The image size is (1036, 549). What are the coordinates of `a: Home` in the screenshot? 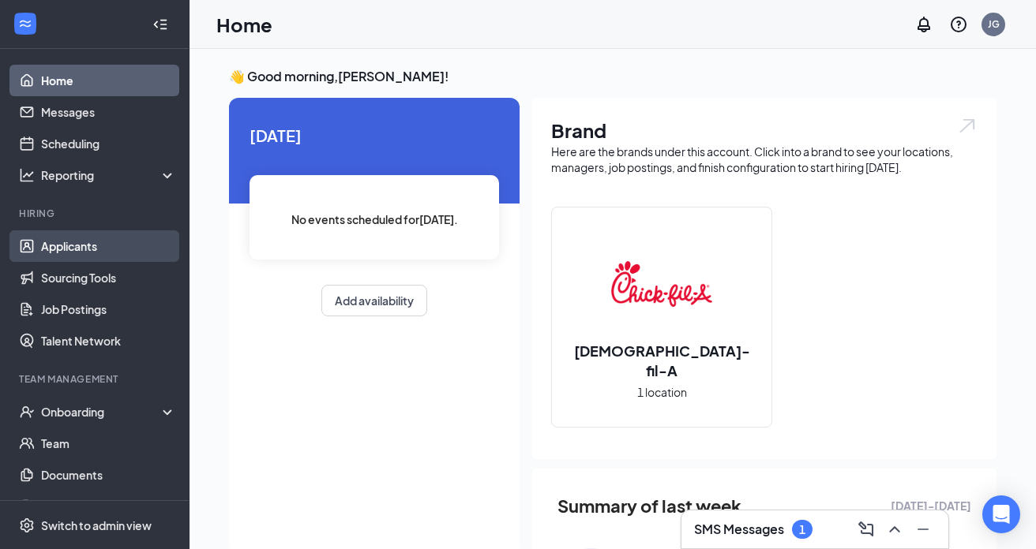 It's located at (108, 81).